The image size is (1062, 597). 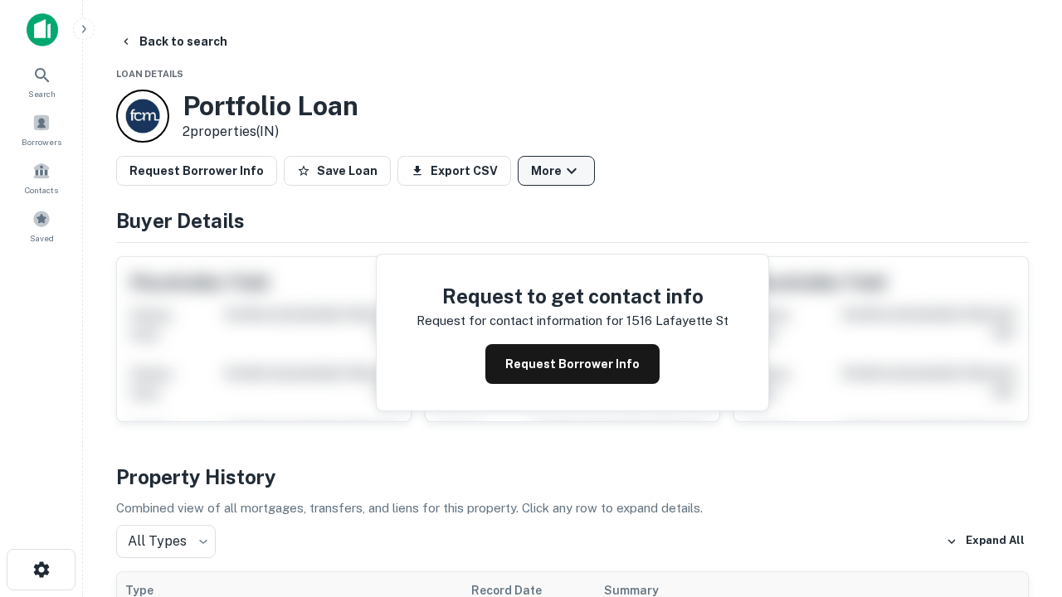 I want to click on img: capitalize-icon.png, so click(x=42, y=30).